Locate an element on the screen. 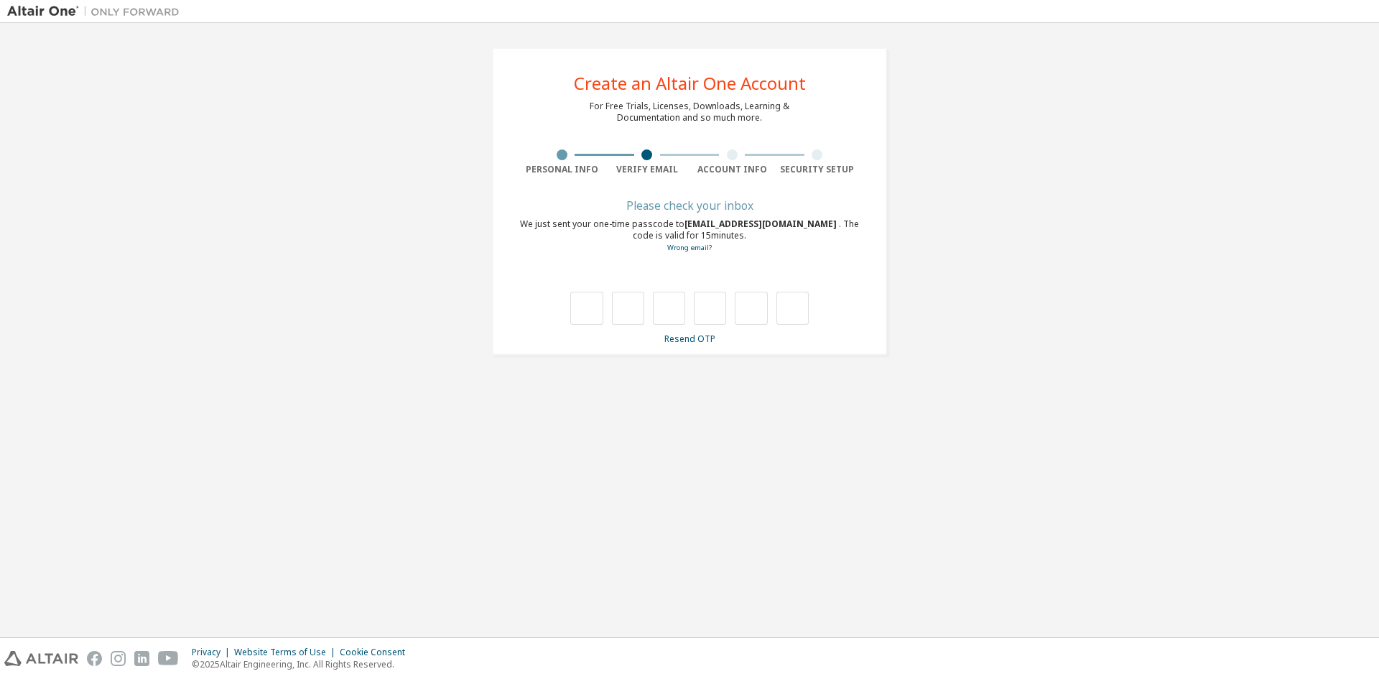 The height and width of the screenshot is (679, 1379). a: Go back to the registration form is located at coordinates (690, 247).